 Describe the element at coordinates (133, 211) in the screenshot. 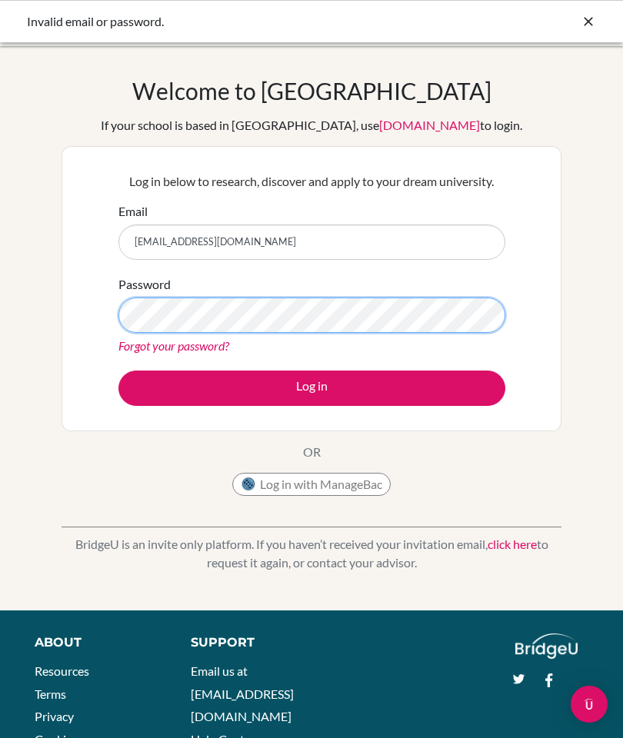

I see `label: Email` at that location.